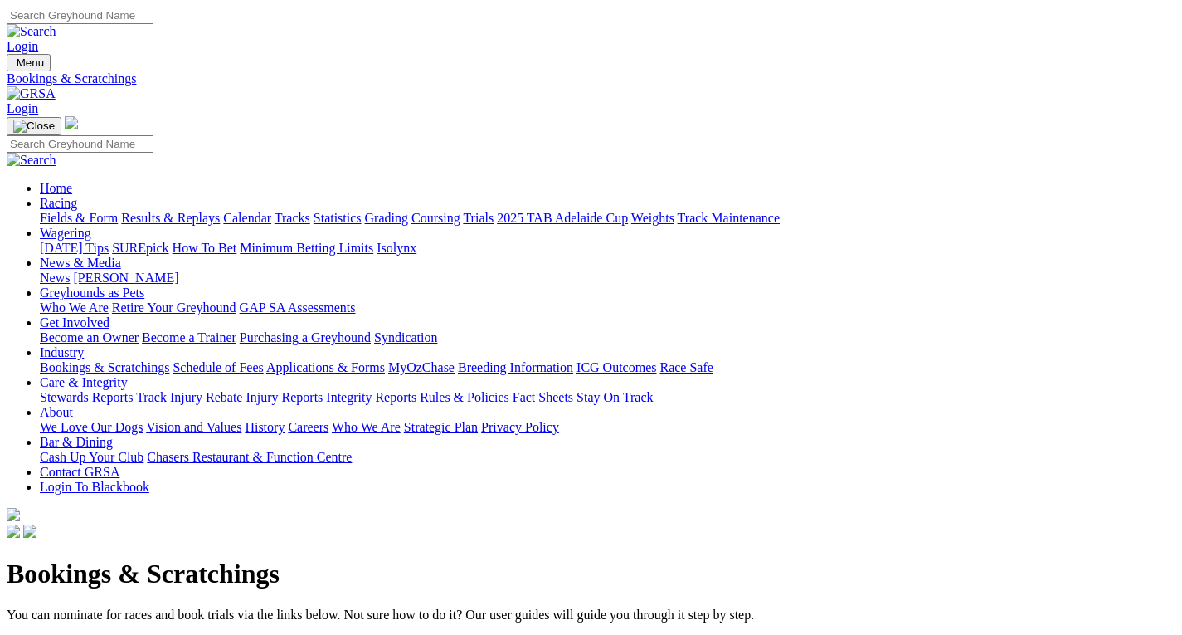 This screenshot has width=1182, height=635. What do you see at coordinates (284, 397) in the screenshot?
I see `a: Injury Reports` at bounding box center [284, 397].